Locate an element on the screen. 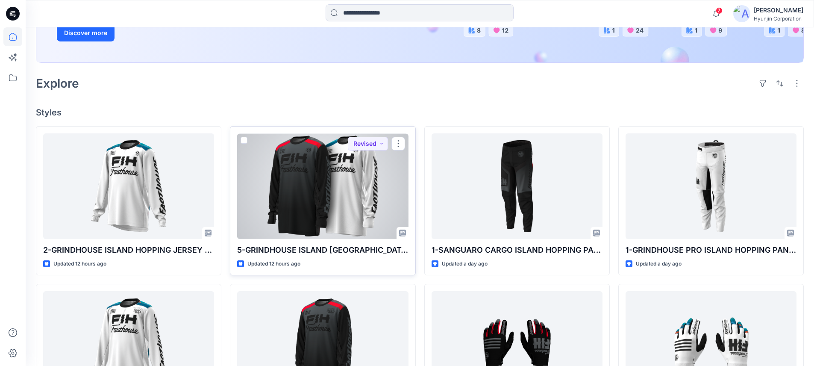 This screenshot has width=814, height=366. h4: Styles is located at coordinates (420, 112).